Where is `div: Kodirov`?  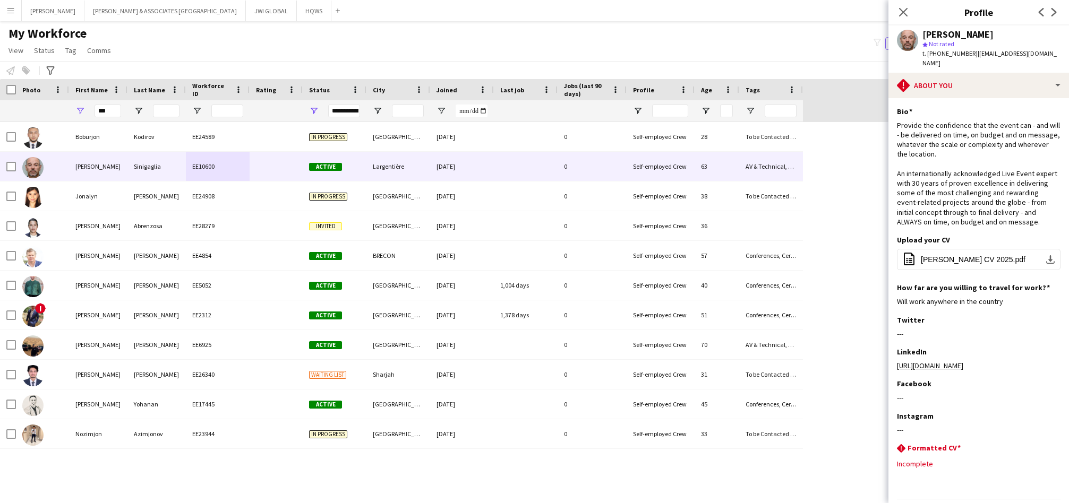 div: Kodirov is located at coordinates (157, 136).